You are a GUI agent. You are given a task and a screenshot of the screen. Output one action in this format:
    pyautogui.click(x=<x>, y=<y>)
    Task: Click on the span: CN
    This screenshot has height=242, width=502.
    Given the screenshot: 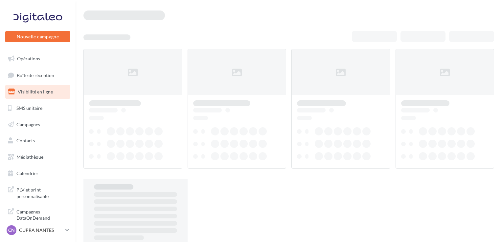 What is the action you would take?
    pyautogui.click(x=11, y=230)
    